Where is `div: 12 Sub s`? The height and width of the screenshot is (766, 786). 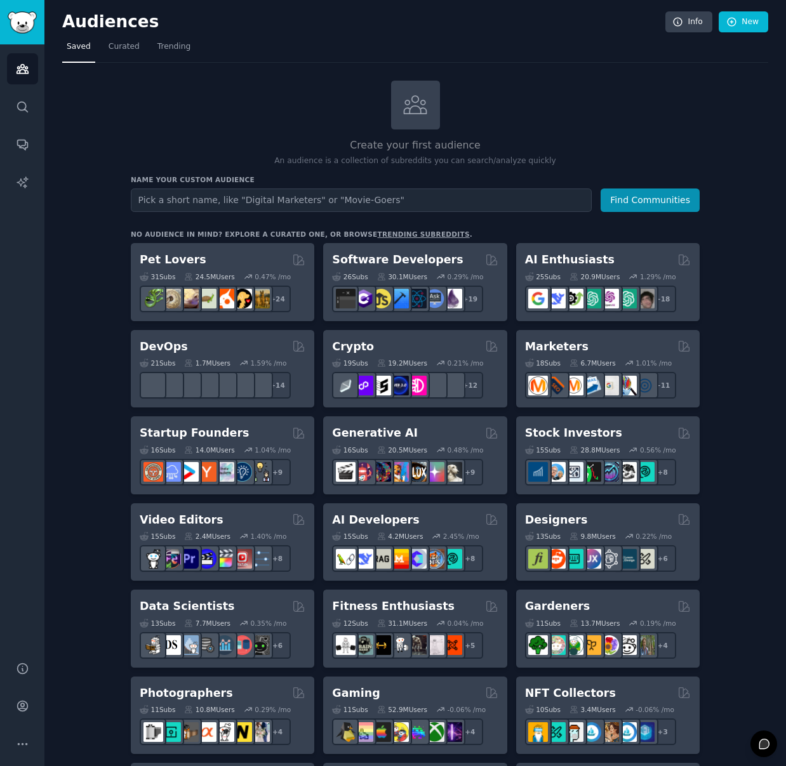 div: 12 Sub s is located at coordinates (350, 624).